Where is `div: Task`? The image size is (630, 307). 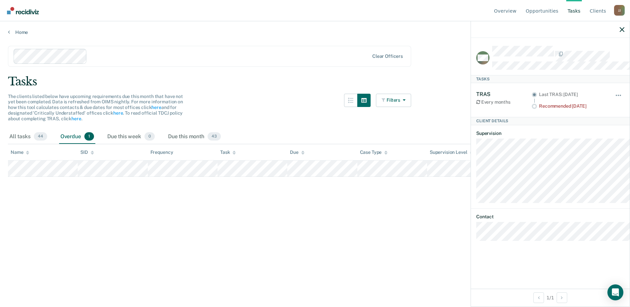 div: Task is located at coordinates (228, 152).